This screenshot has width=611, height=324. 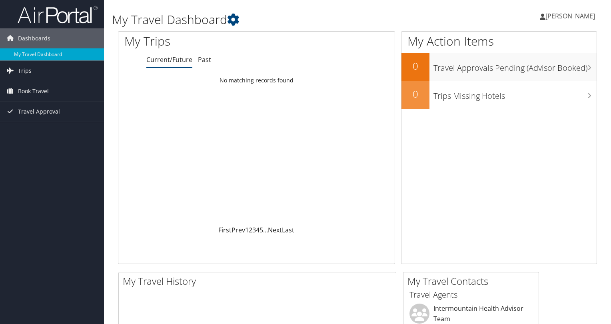 What do you see at coordinates (247, 230) in the screenshot?
I see `a: 1` at bounding box center [247, 230].